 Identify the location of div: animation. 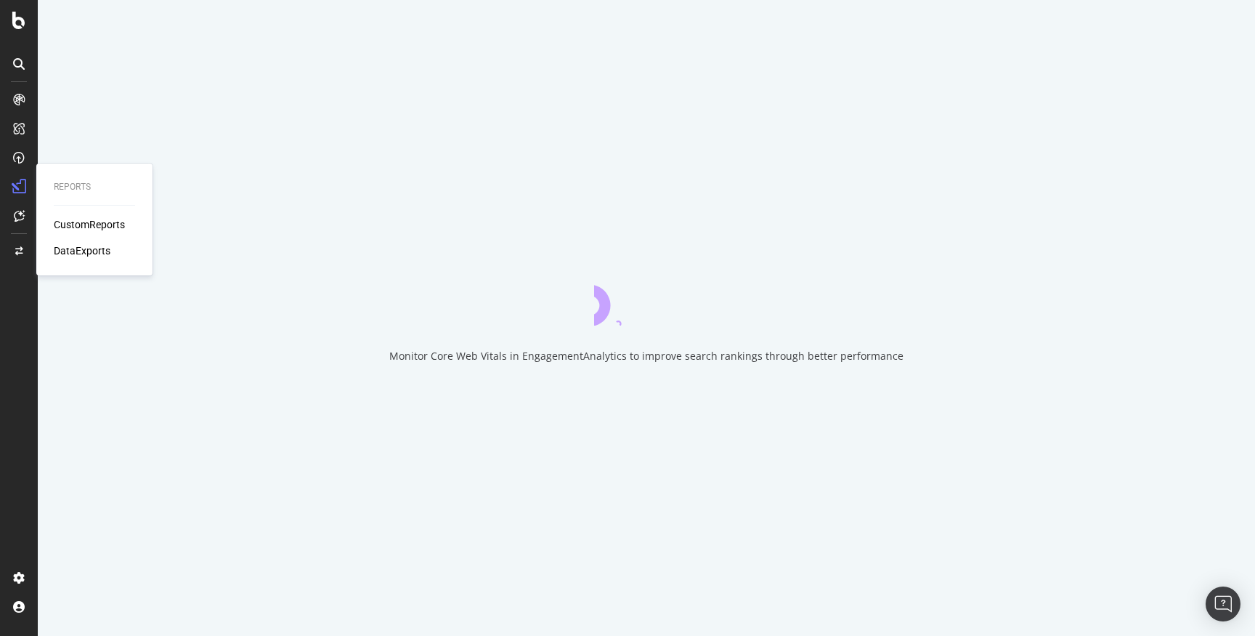
(646, 299).